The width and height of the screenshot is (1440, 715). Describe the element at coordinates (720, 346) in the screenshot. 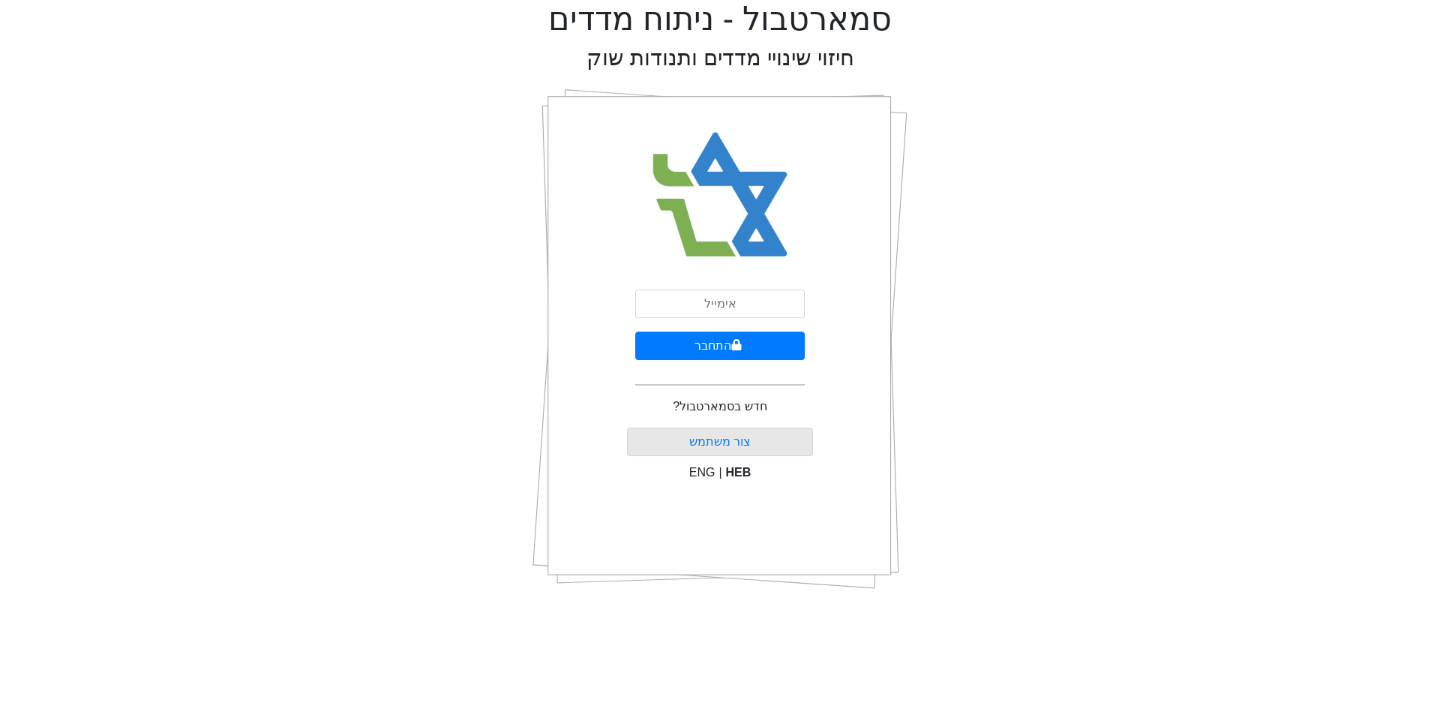

I see `button: התחבר` at that location.